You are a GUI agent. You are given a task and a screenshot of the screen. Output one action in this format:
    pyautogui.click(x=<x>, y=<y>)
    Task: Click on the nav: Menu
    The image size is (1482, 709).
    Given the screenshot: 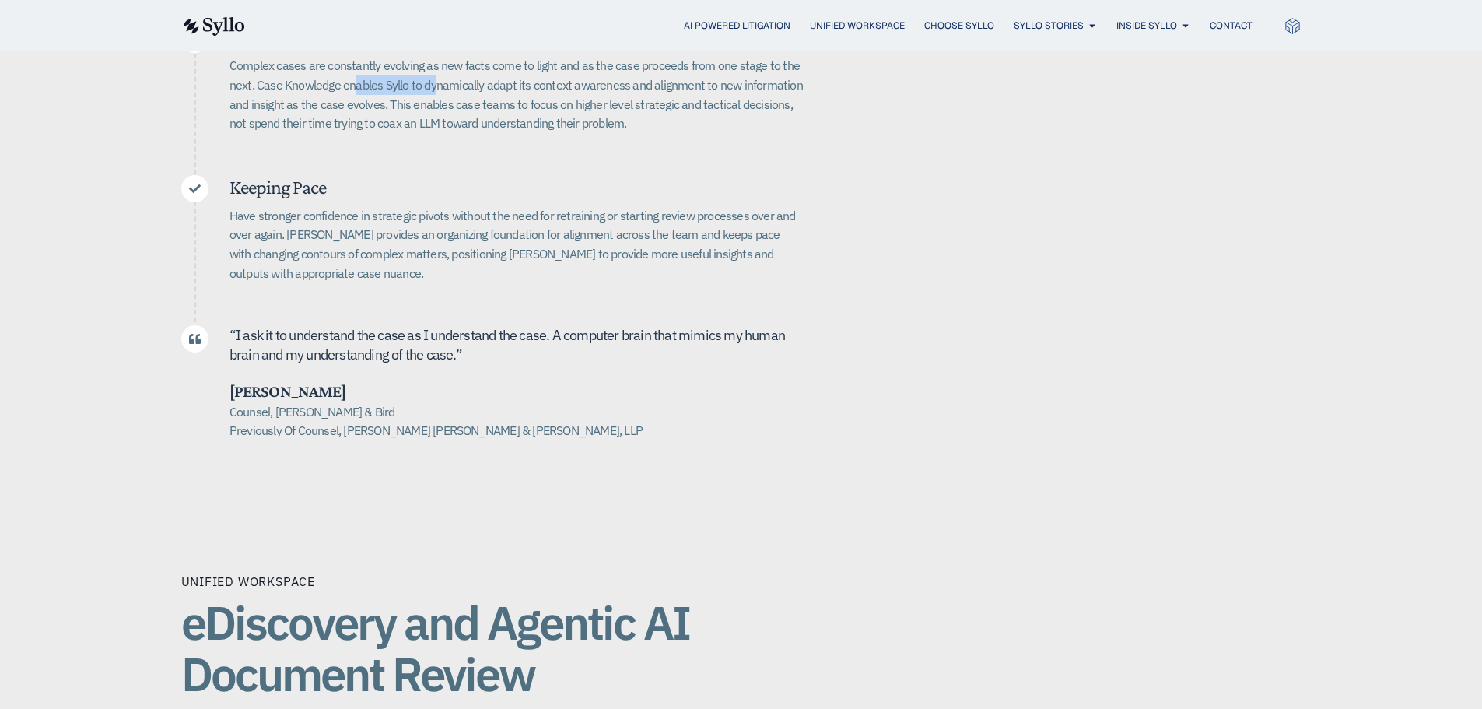 What is the action you would take?
    pyautogui.click(x=764, y=26)
    